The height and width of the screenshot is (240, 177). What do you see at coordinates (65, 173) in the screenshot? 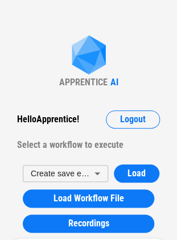
I see `div: Create save example workflow` at bounding box center [65, 173].